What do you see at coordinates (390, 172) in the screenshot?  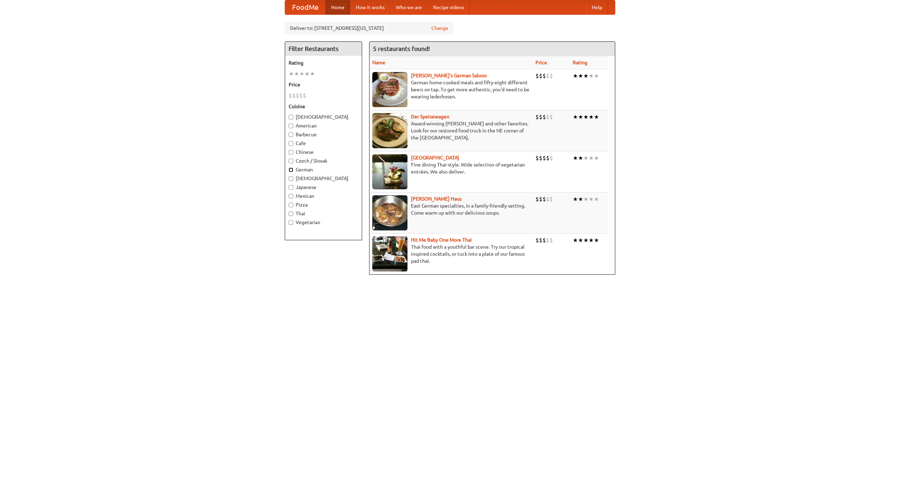 I see `img: satay.jpg` at bounding box center [390, 172].